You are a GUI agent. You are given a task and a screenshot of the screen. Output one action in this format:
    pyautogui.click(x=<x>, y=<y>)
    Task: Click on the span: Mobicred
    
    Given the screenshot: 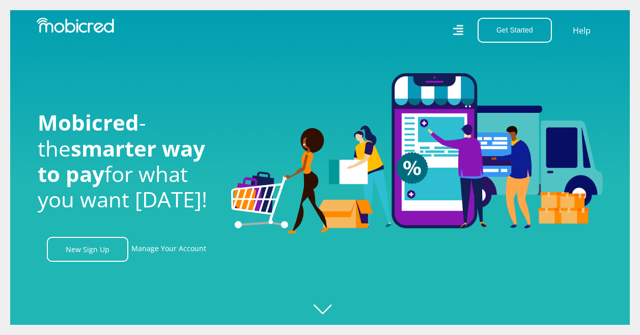 What is the action you would take?
    pyautogui.click(x=88, y=122)
    